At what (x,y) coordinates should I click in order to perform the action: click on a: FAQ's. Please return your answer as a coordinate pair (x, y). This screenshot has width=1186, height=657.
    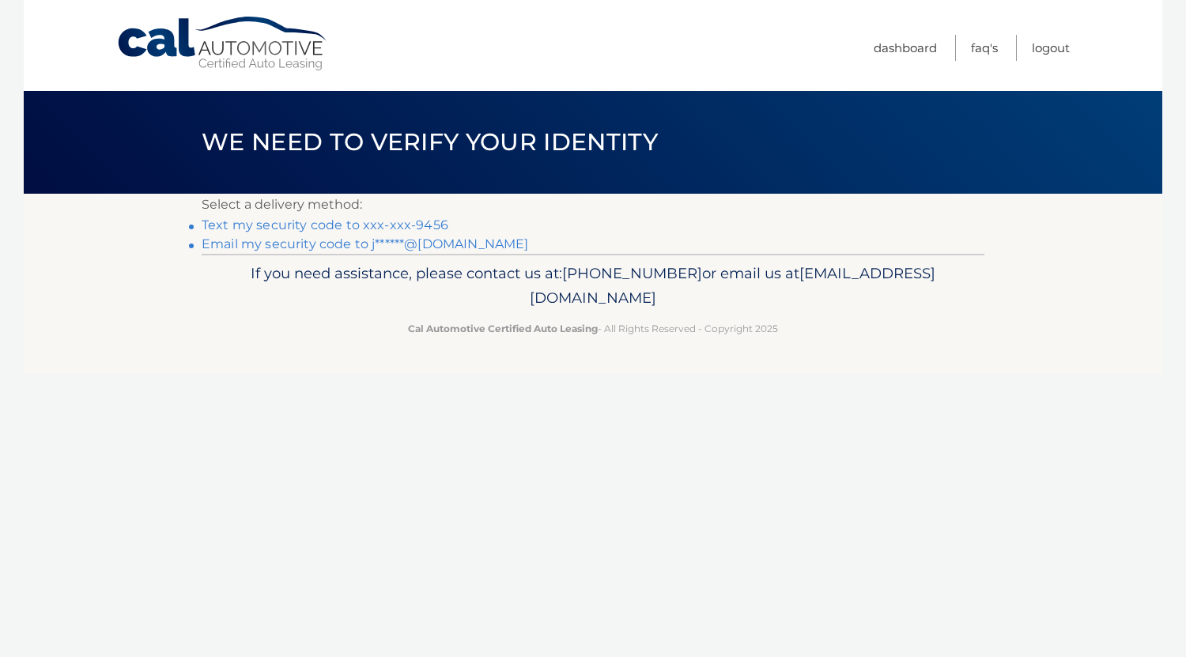
    Looking at the image, I should click on (985, 47).